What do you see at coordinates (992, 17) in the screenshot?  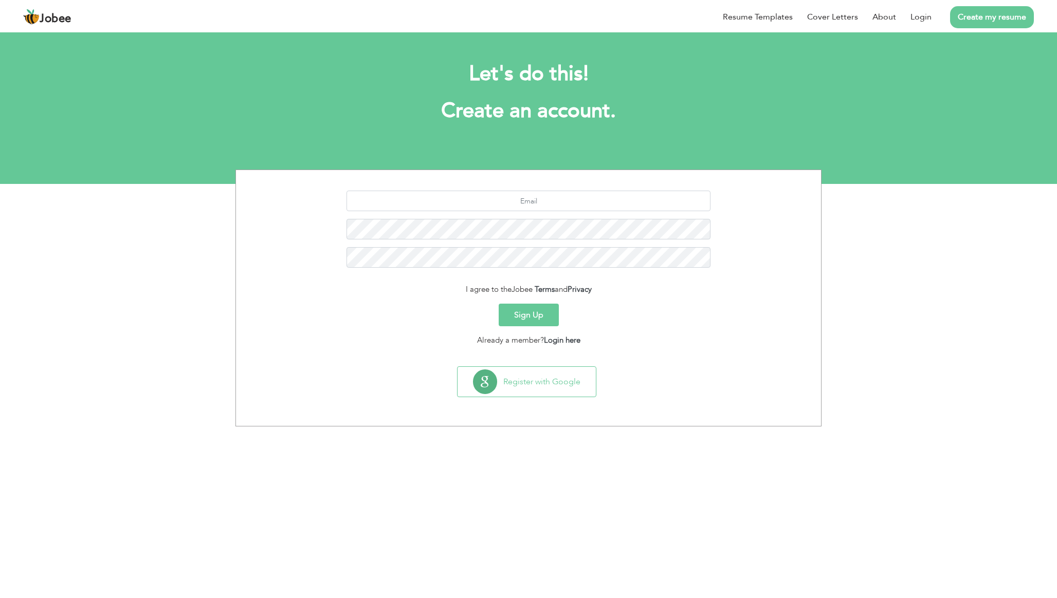 I see `a: Create my resume` at bounding box center [992, 17].